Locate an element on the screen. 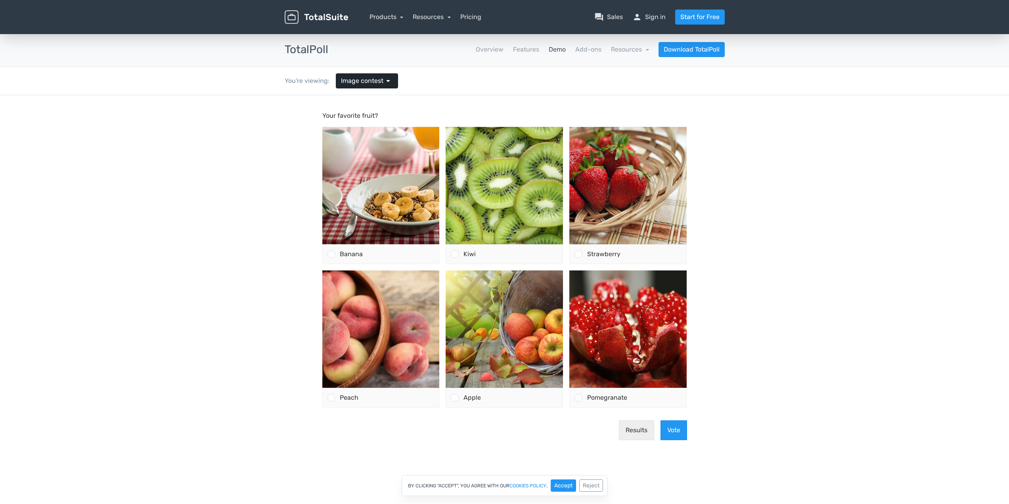 The height and width of the screenshot is (504, 1009). div: You're viewing: is located at coordinates (310, 81).